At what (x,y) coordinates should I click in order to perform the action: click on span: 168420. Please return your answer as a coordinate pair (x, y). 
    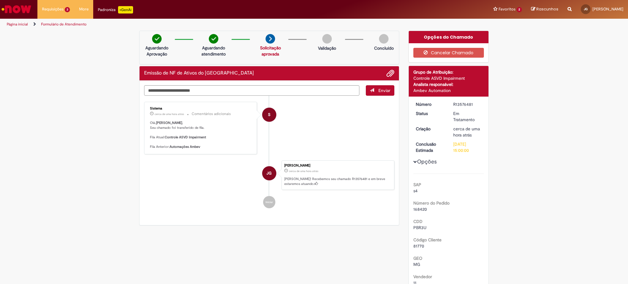
    Looking at the image, I should click on (420, 209).